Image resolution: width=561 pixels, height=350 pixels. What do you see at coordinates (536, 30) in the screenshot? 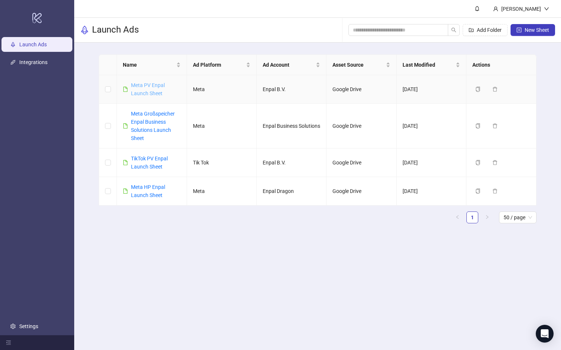
I see `span: New Sheet` at bounding box center [536, 30].